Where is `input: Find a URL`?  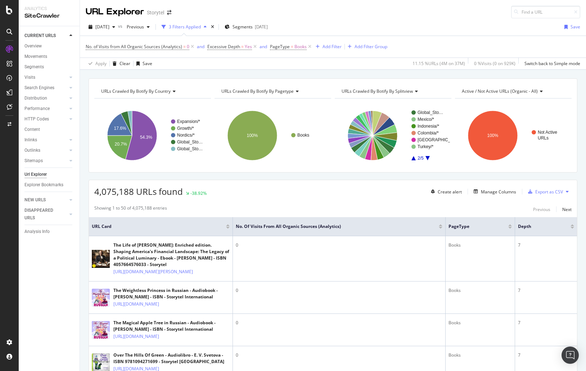 input: Find a URL is located at coordinates (546, 12).